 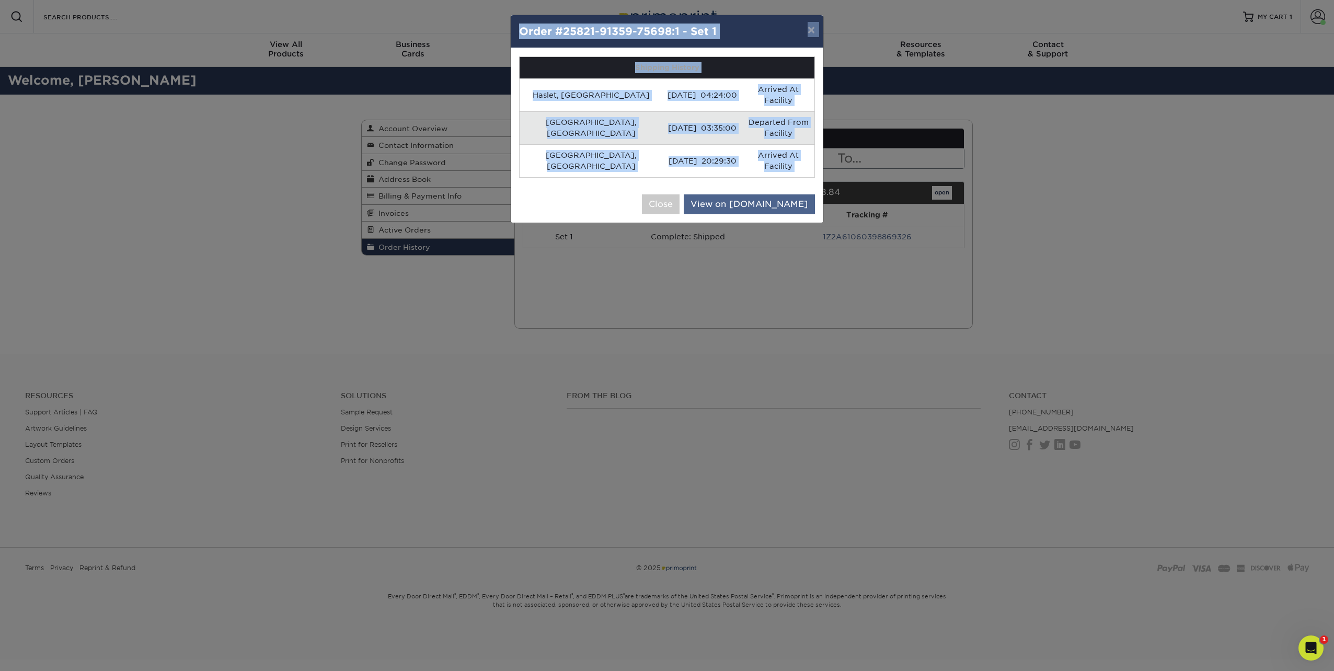 What do you see at coordinates (667, 31) in the screenshot?
I see `h4: Order #25821-91359-75698:1 - Set 1` at bounding box center [667, 31].